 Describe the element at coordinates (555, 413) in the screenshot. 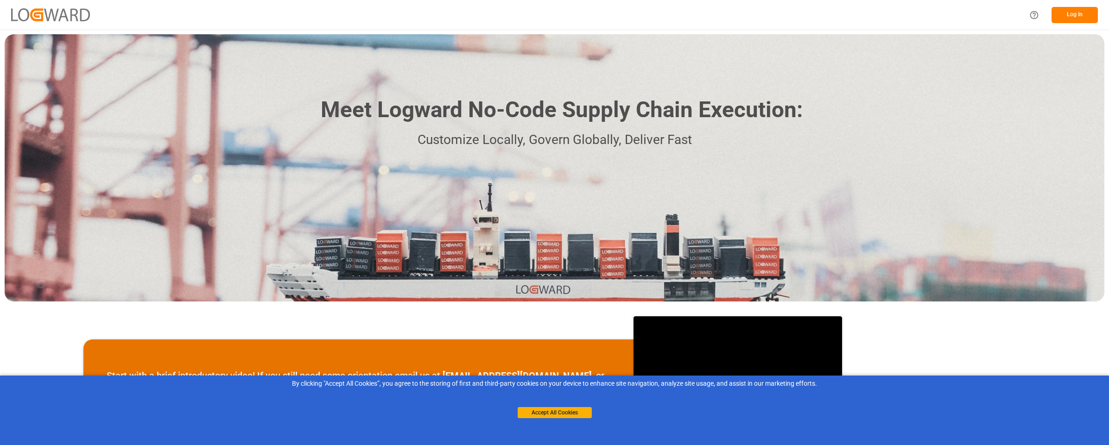

I see `button: Accept All Cookies` at that location.